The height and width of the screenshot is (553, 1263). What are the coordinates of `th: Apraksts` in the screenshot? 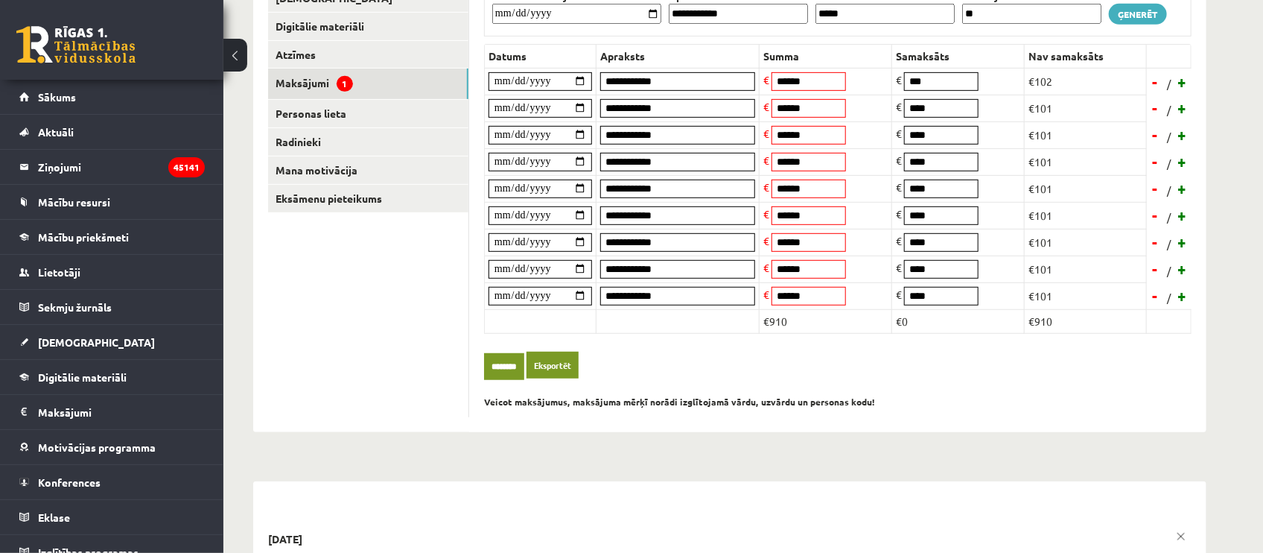 It's located at (678, 56).